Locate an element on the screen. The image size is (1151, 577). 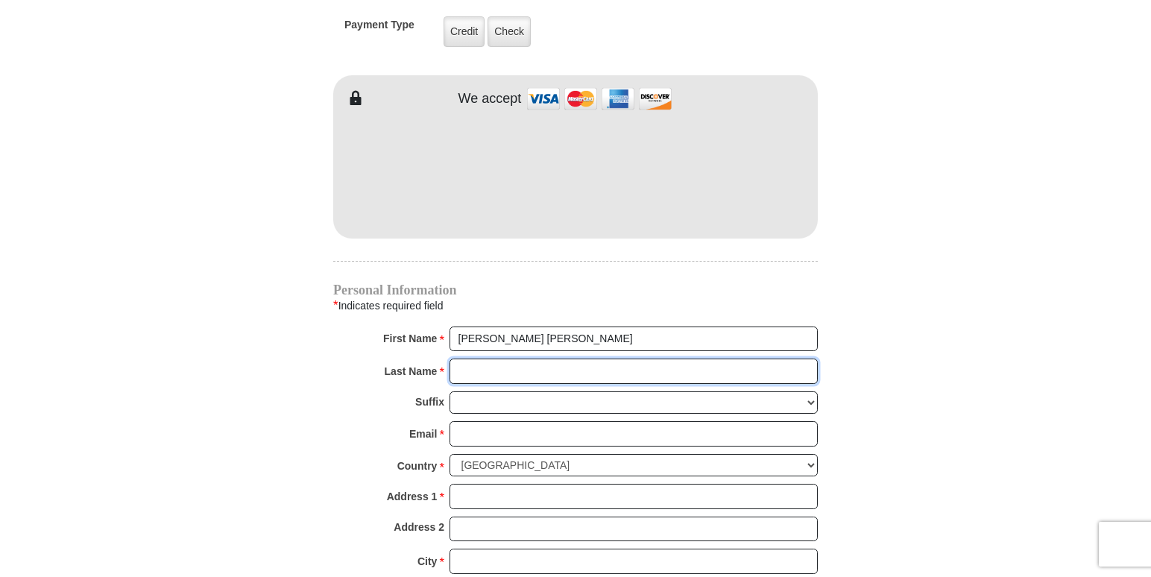
strong: Address 1 is located at coordinates (412, 497).